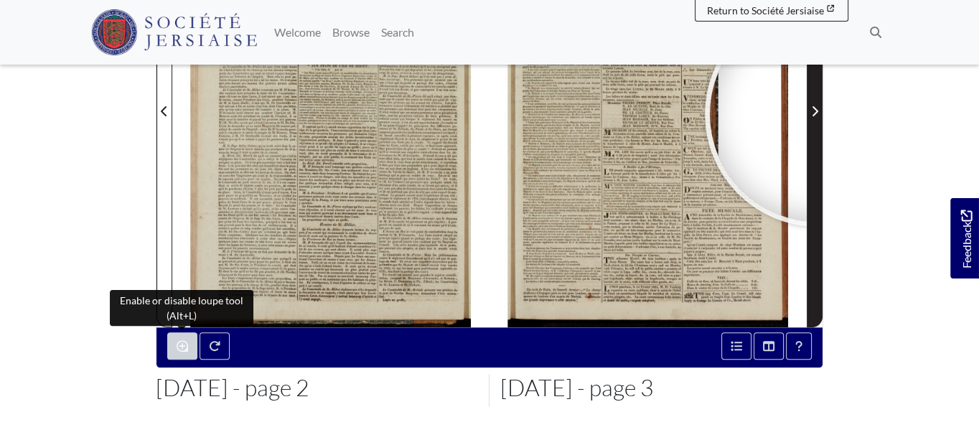 The width and height of the screenshot is (979, 440). What do you see at coordinates (736, 346) in the screenshot?
I see `button: Open metadata window` at bounding box center [736, 346].